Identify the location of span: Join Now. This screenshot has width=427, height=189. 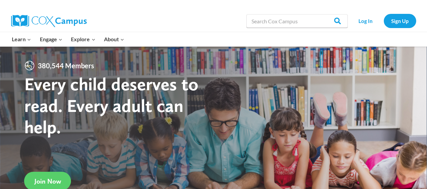
(48, 181).